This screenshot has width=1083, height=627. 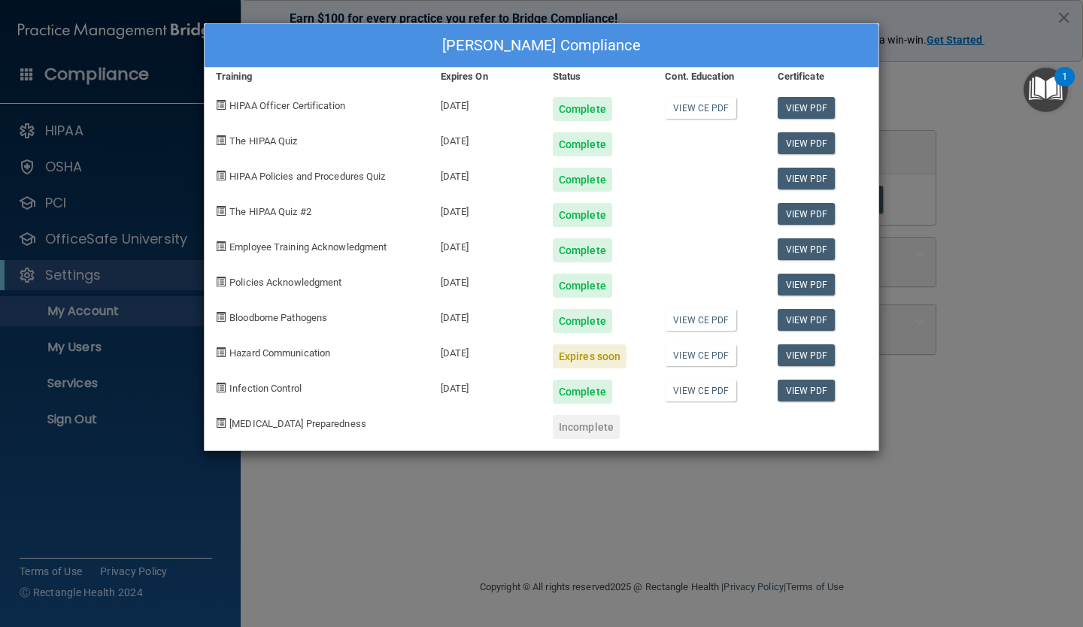 I want to click on span: Employee Training Acknowledgment, so click(x=308, y=247).